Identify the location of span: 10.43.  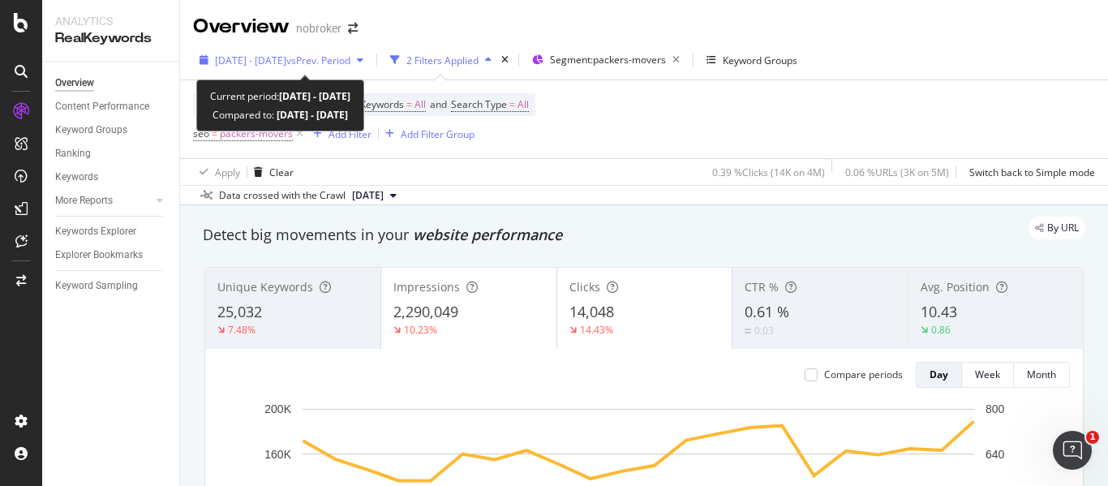
(939, 312).